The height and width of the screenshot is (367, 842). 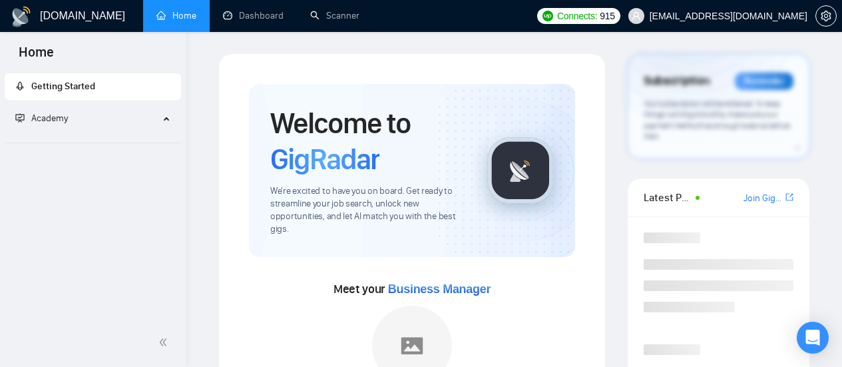 What do you see at coordinates (763, 198) in the screenshot?
I see `a: Join GigRadar Slack Community` at bounding box center [763, 198].